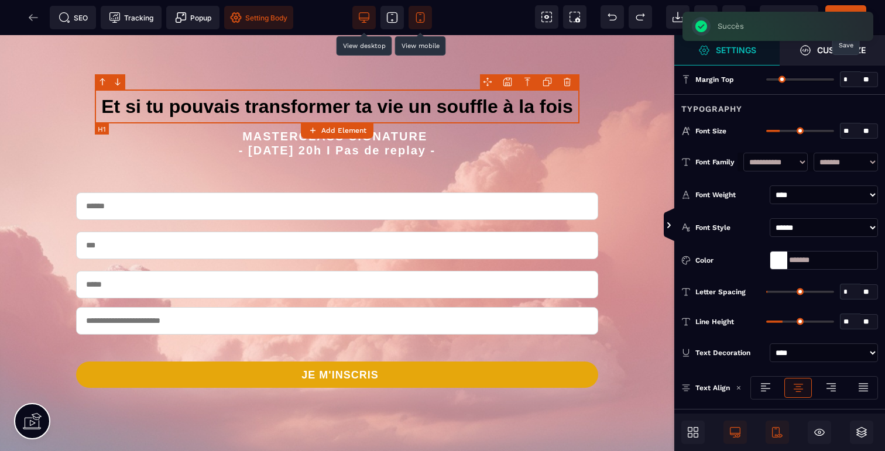 This screenshot has height=451, width=885. Describe the element at coordinates (730, 353) in the screenshot. I see `div: Text Decoration` at that location.